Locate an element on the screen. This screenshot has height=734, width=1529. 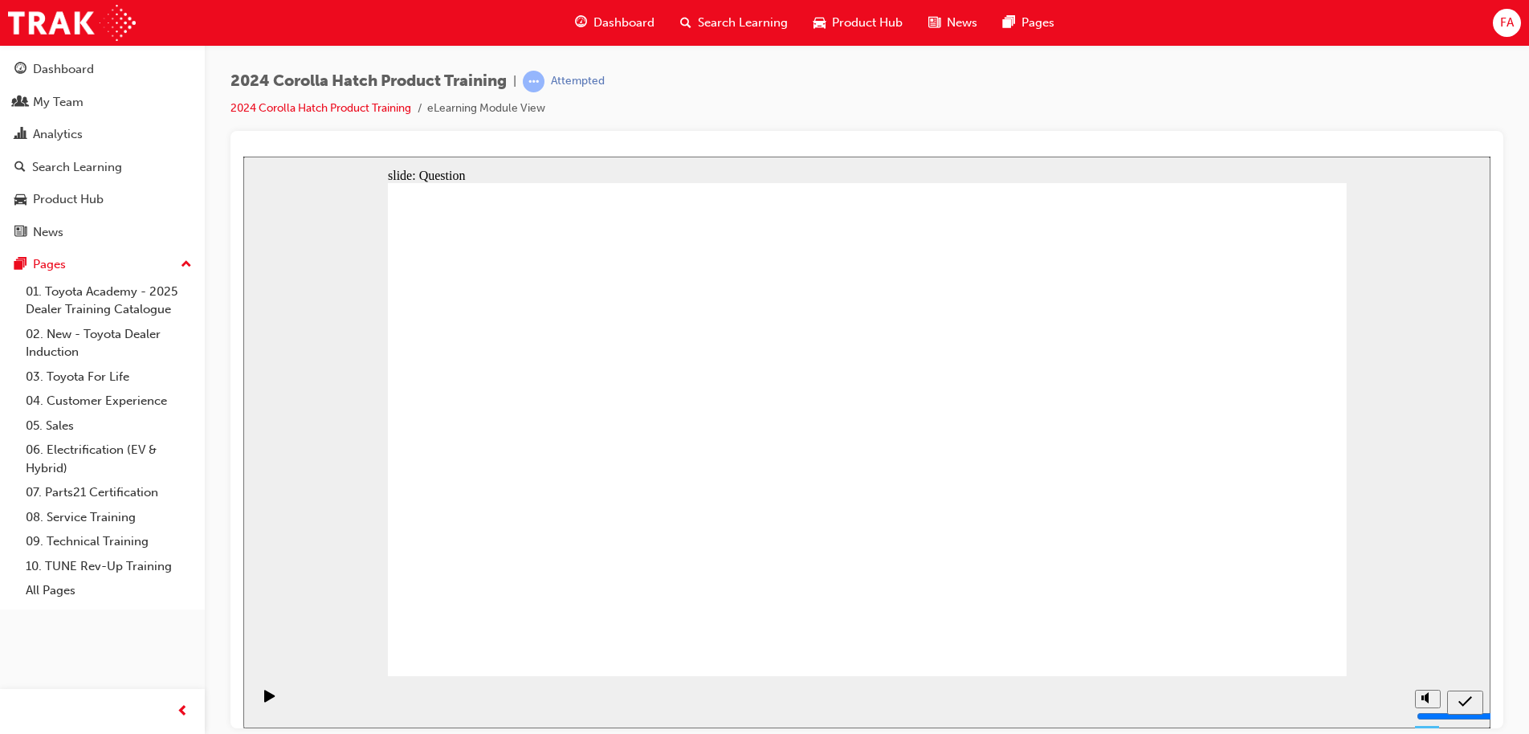
a: 10. TUNE Rev-Up Training is located at coordinates (108, 566).